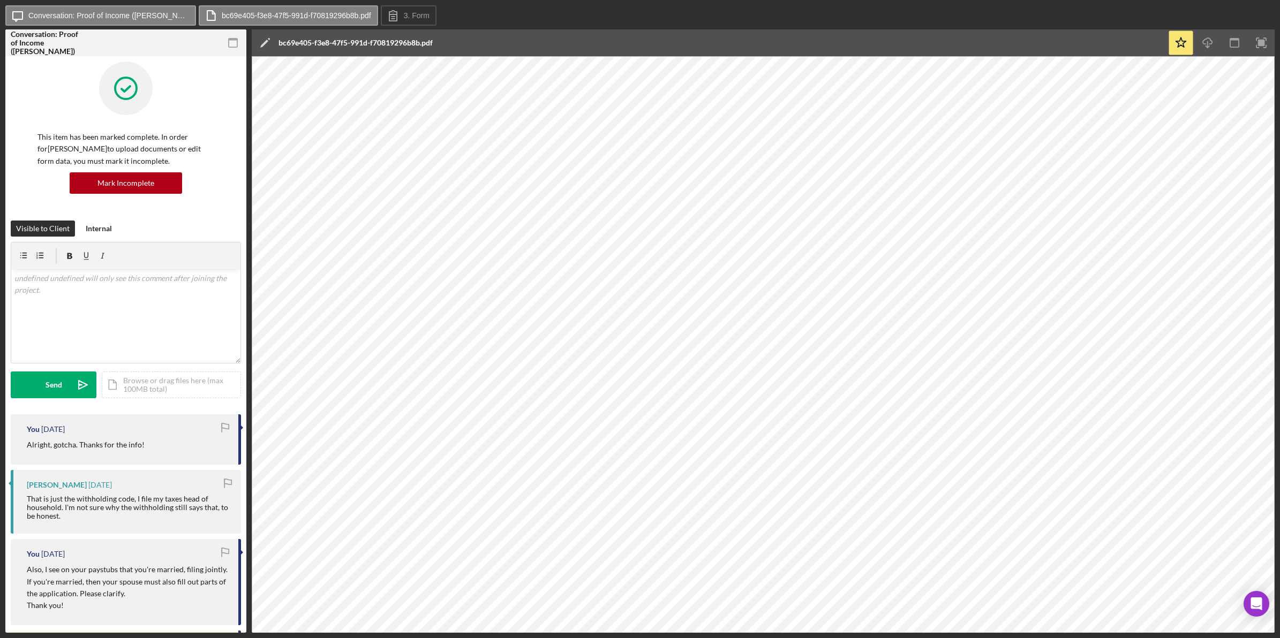 This screenshot has height=638, width=1280. Describe the element at coordinates (54, 385) in the screenshot. I see `button: Send` at that location.